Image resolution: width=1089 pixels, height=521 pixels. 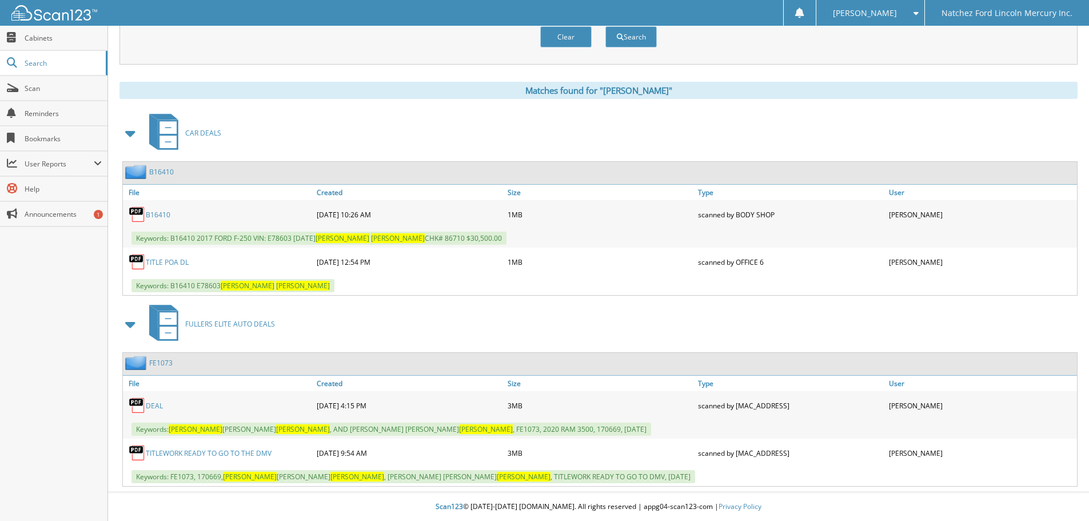 I want to click on span: User Reports, so click(x=59, y=164).